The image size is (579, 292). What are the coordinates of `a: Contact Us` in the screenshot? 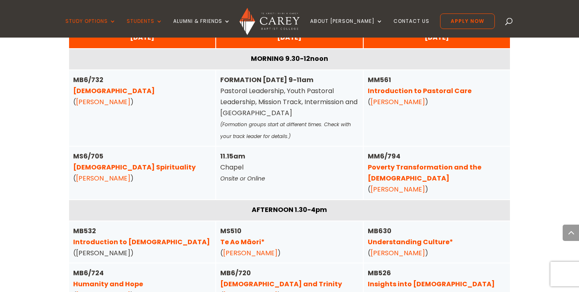 It's located at (412, 28).